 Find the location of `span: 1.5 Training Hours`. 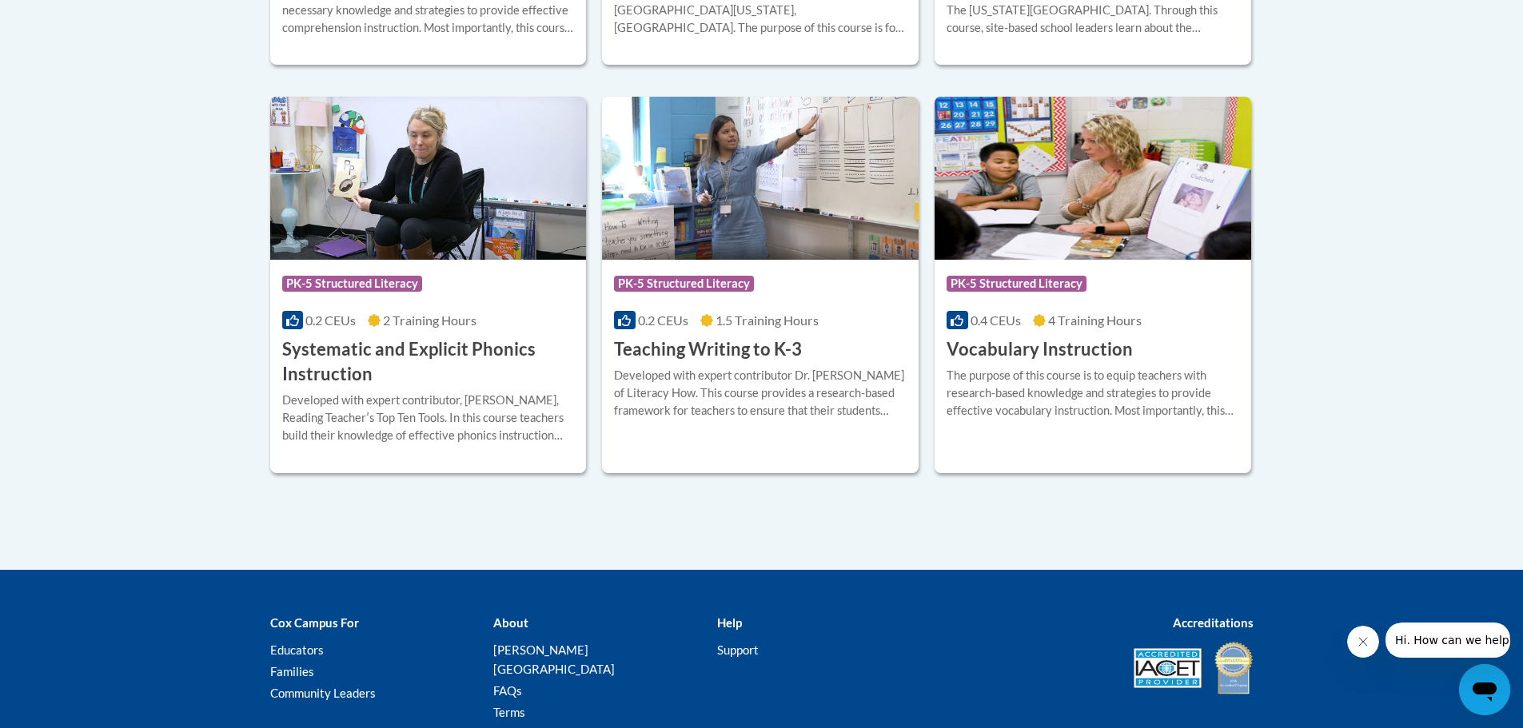

span: 1.5 Training Hours is located at coordinates (766, 320).